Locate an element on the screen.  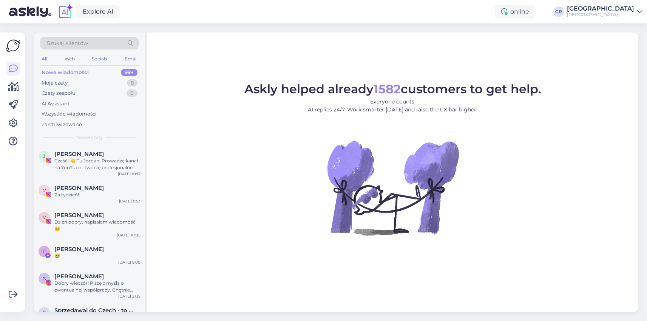
div: Czaty zespołu is located at coordinates (59, 93).